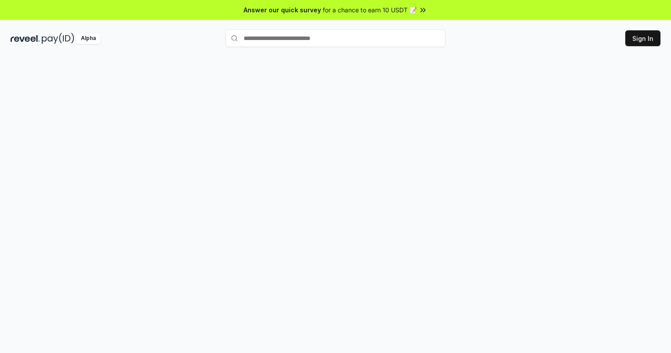 The width and height of the screenshot is (671, 353). What do you see at coordinates (282, 10) in the screenshot?
I see `span: Answer our quick survey` at bounding box center [282, 10].